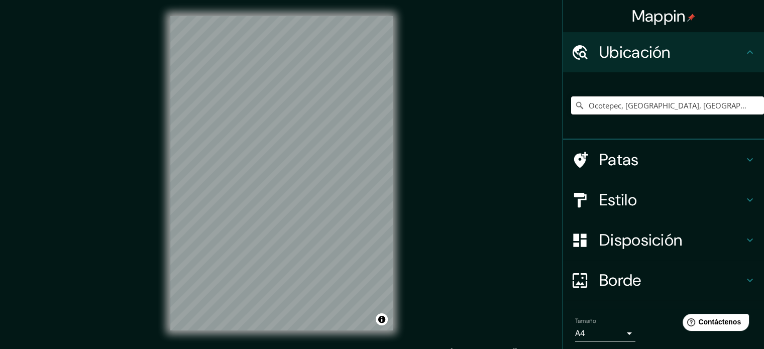 The width and height of the screenshot is (764, 349). I want to click on font: A4, so click(580, 333).